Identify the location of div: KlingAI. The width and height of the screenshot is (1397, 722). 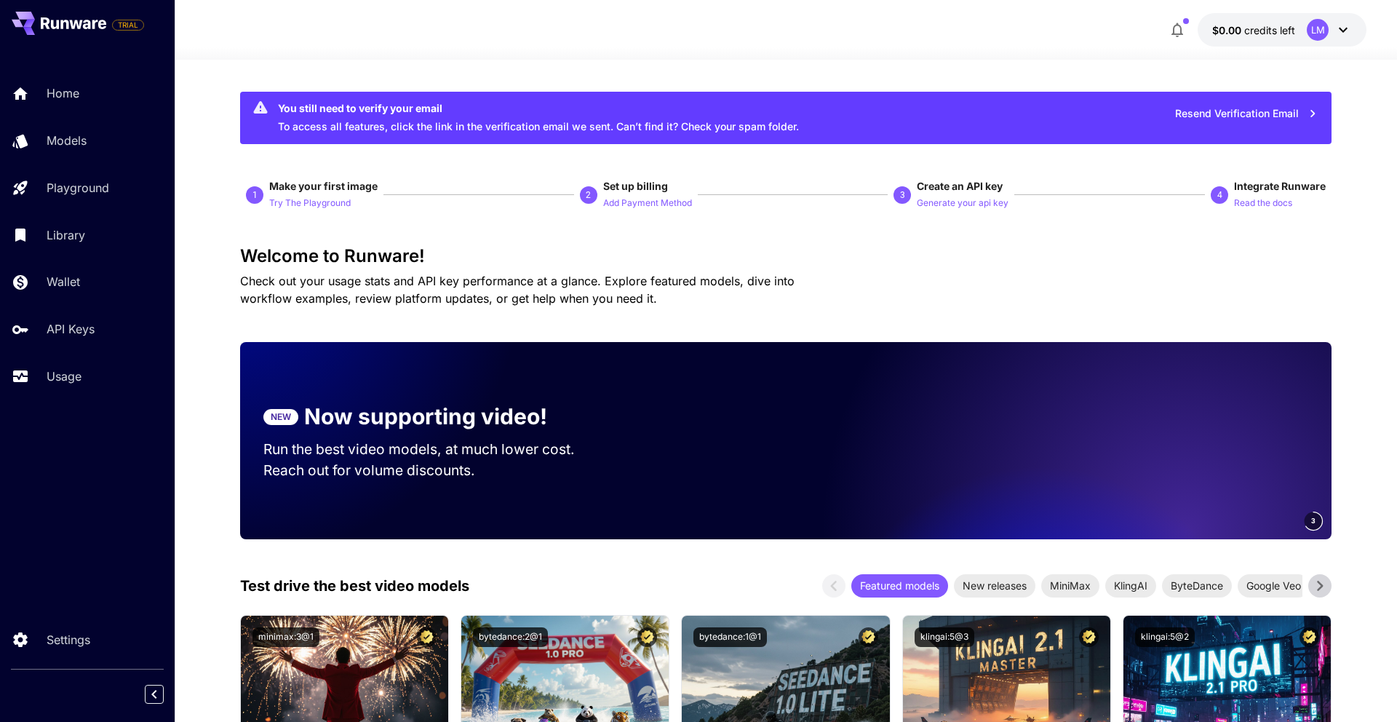
(1131, 586).